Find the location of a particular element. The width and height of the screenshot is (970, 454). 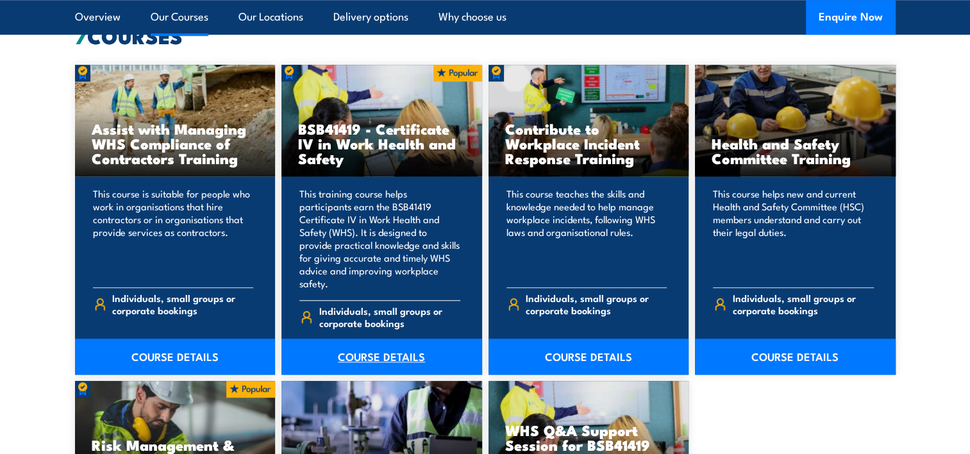

p: This training course helps participants earn the BSB41419 Certificate IV in Work Health and Safet... is located at coordinates (380, 239).